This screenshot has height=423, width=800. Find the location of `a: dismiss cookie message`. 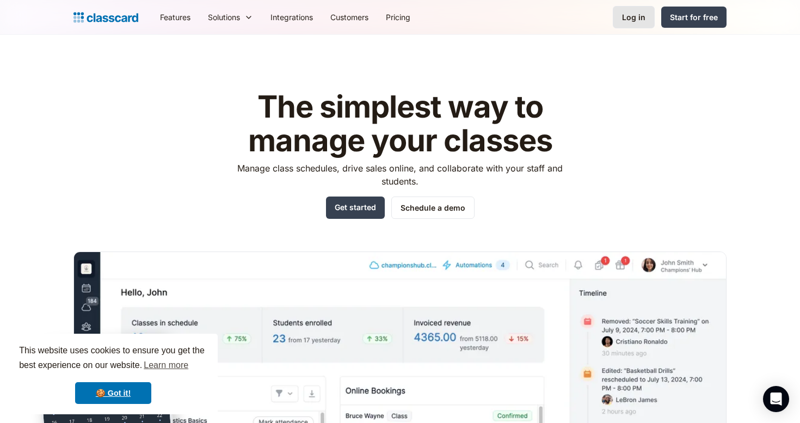

a: dismiss cookie message is located at coordinates (113, 393).